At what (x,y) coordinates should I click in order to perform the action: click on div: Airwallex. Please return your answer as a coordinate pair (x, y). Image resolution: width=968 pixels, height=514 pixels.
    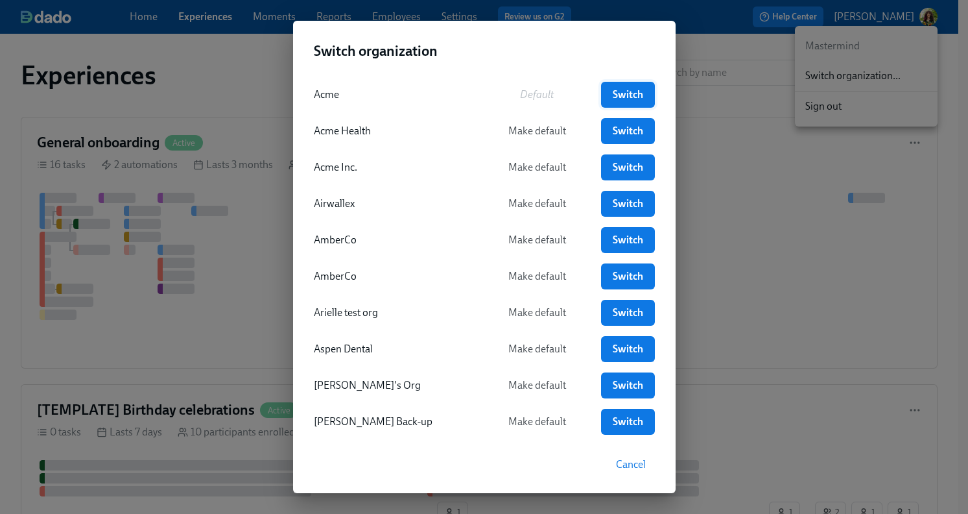
    Looking at the image, I should click on (394, 204).